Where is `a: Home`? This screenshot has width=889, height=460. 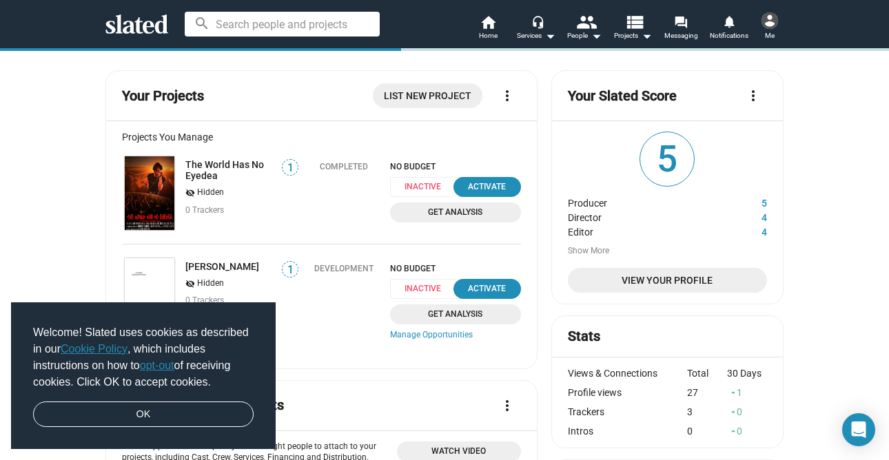 a: Home is located at coordinates (488, 29).